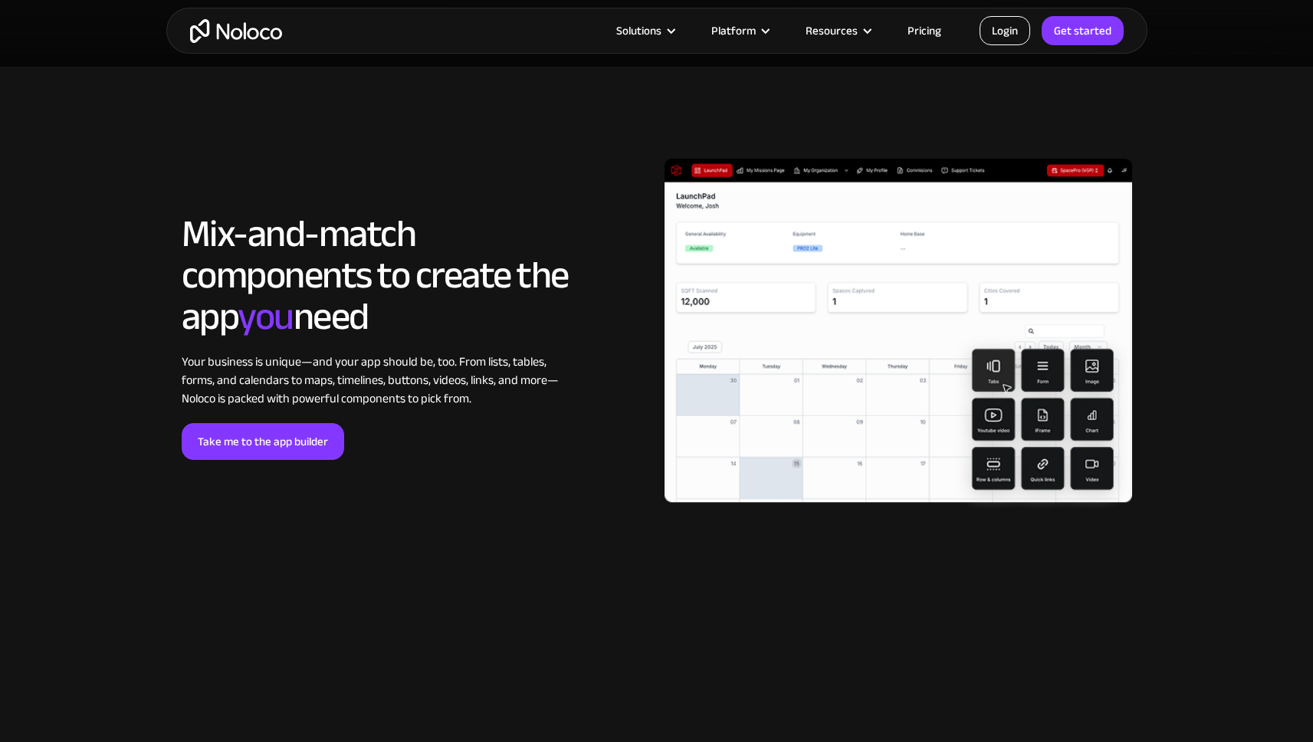 This screenshot has width=1313, height=742. Describe the element at coordinates (375, 380) in the screenshot. I see `div: Your business is unique—and your app should be, too. From lists, tables, forms, and calendars to ...` at that location.